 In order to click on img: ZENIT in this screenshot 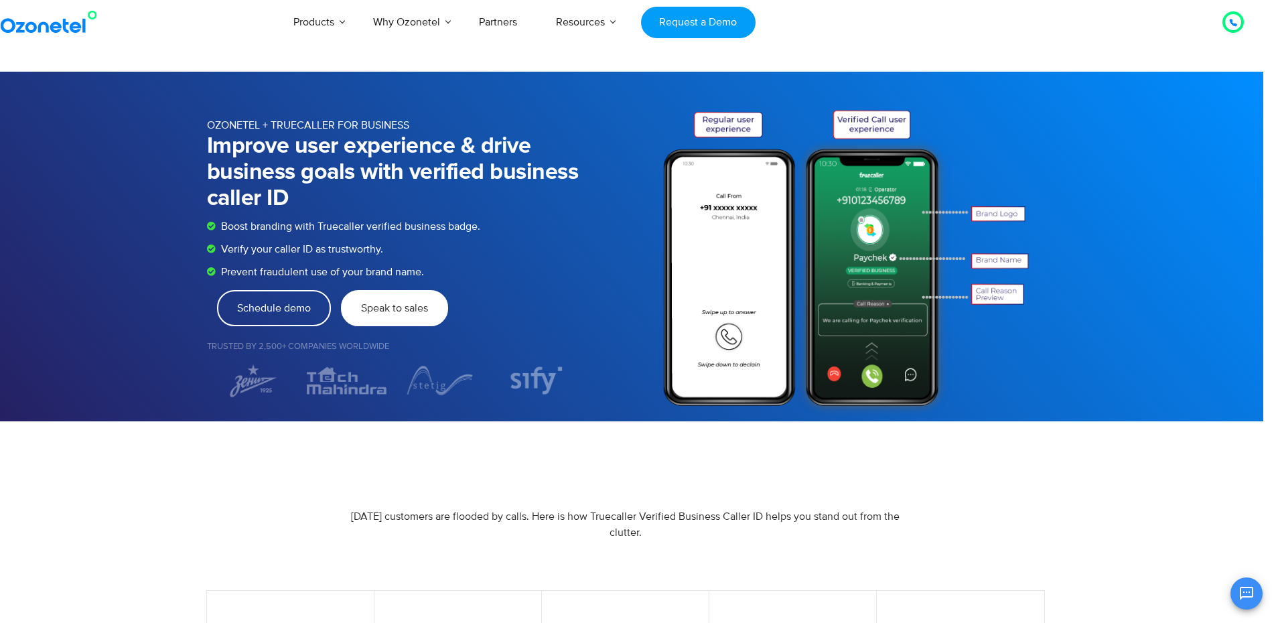, I will do `click(253, 380)`.